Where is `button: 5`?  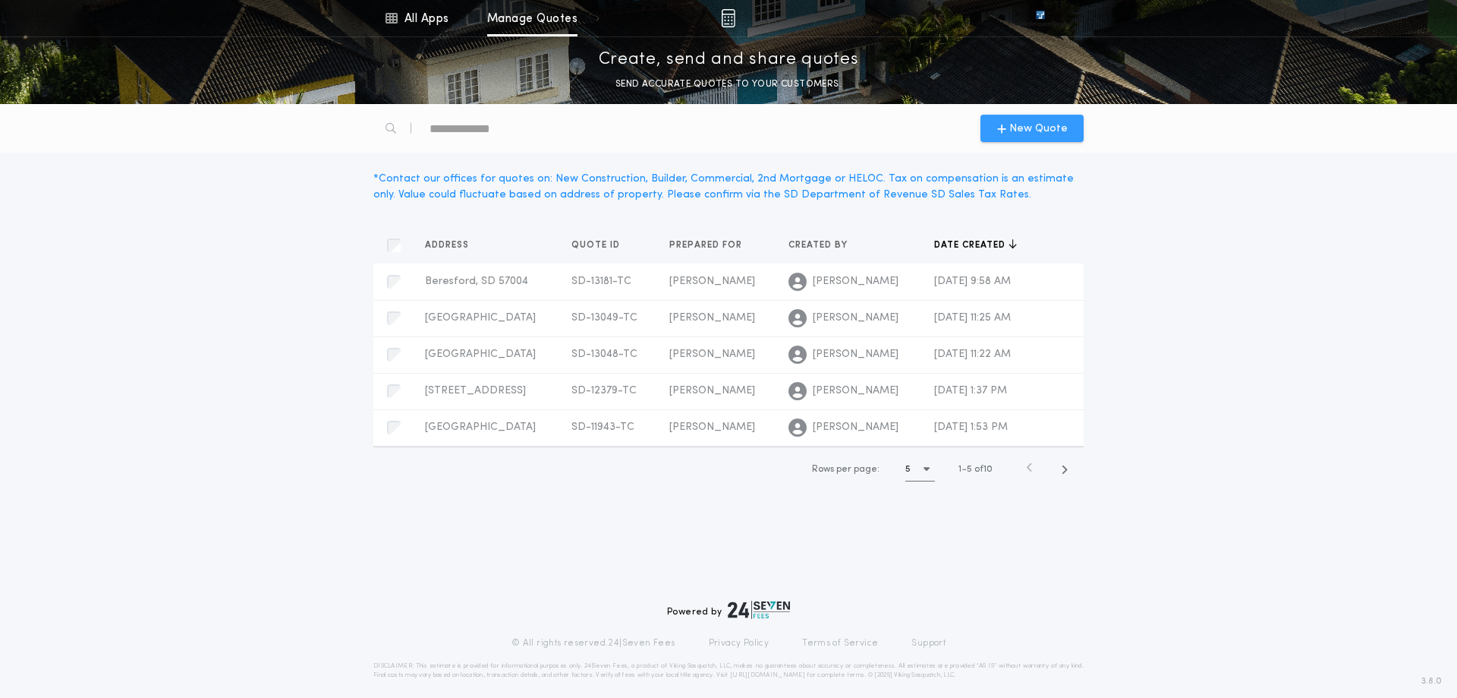
button: 5 is located at coordinates (920, 469).